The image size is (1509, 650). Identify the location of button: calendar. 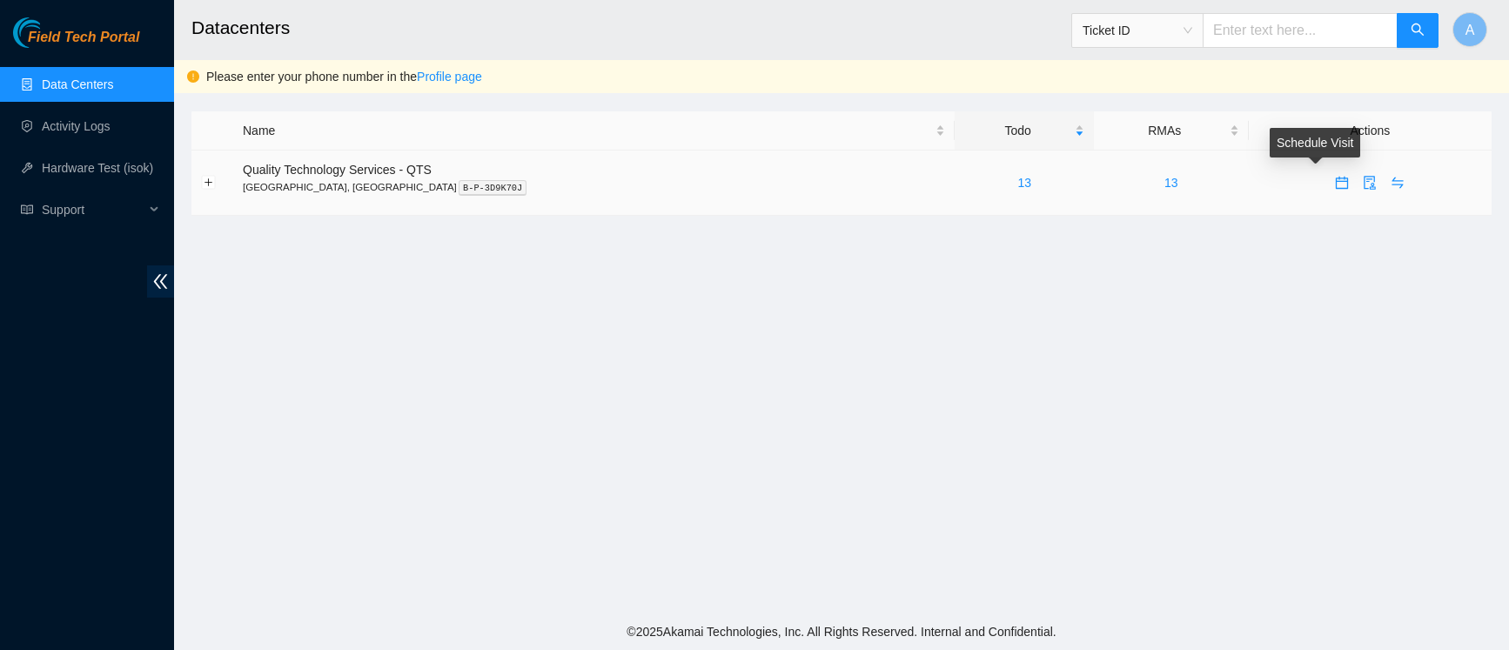
(1342, 183).